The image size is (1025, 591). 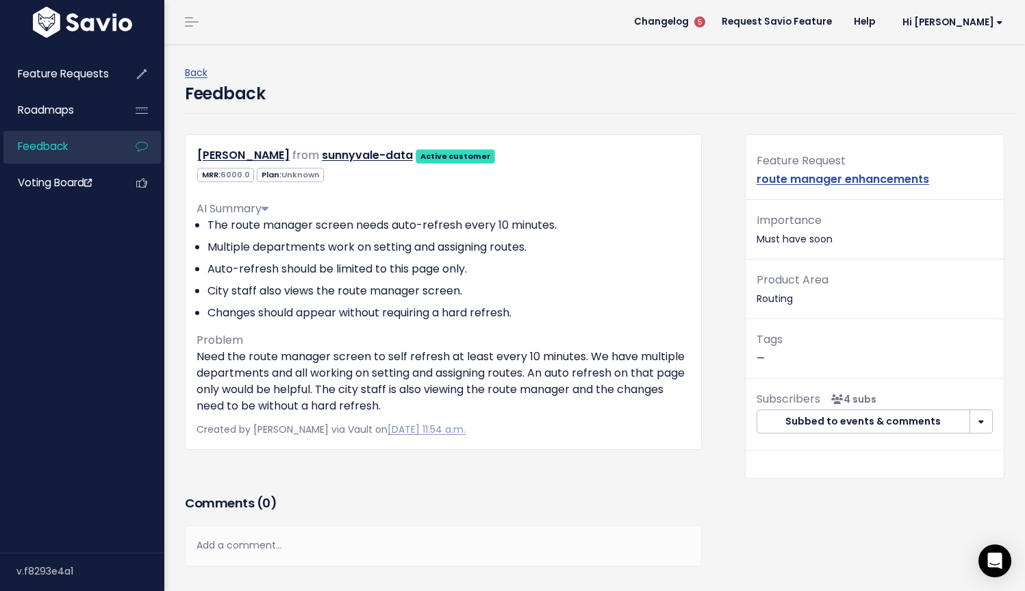 What do you see at coordinates (225, 94) in the screenshot?
I see `h4: Feedback` at bounding box center [225, 94].